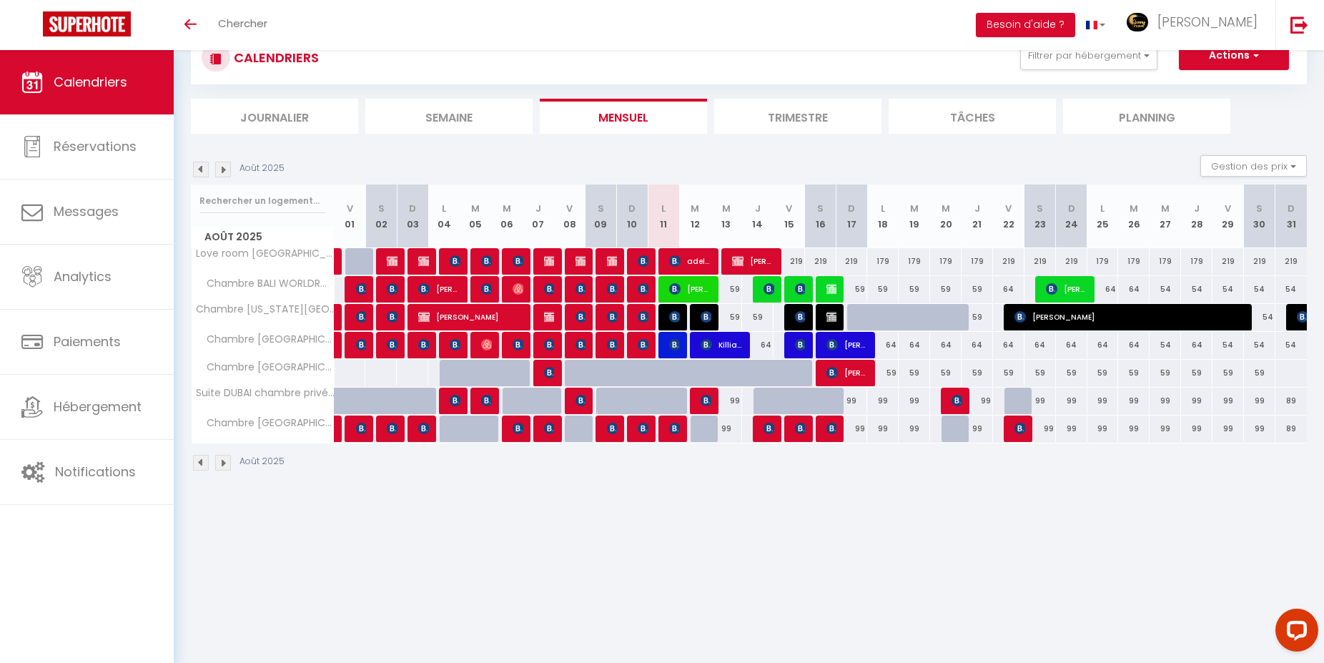  What do you see at coordinates (507, 216) in the screenshot?
I see `th: 06` at bounding box center [507, 216].